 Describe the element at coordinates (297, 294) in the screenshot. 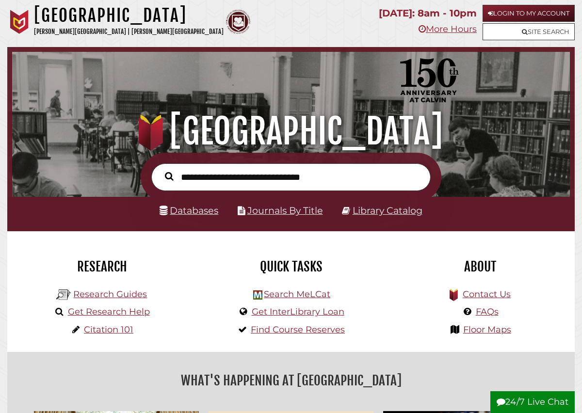

I see `a: Search MeLCat` at that location.